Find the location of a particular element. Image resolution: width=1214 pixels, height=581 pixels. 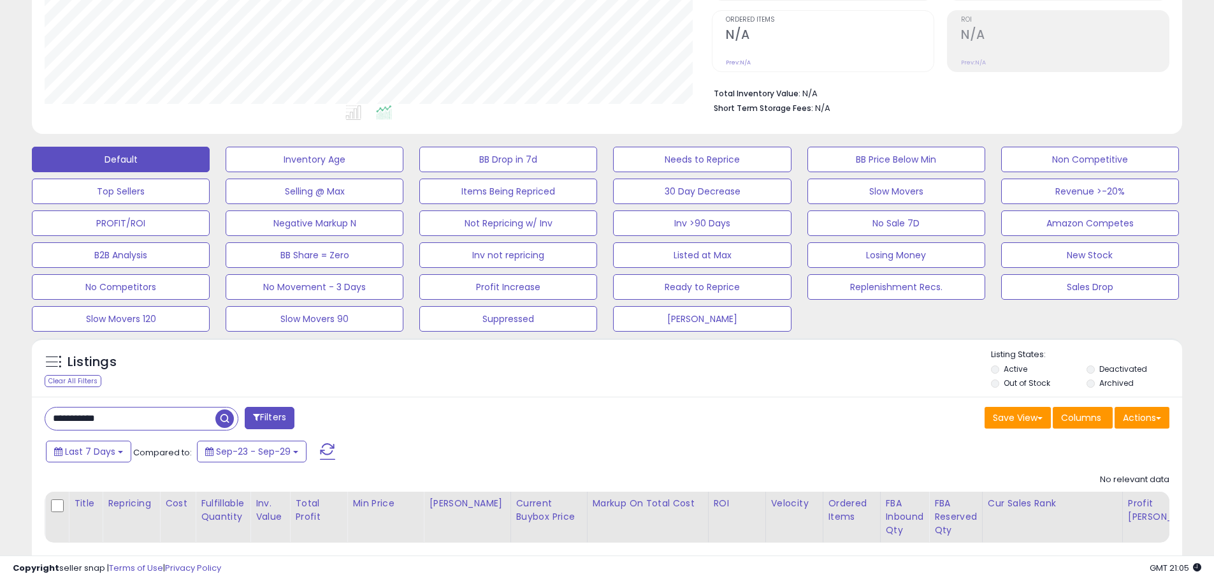

button: 30 Day Decrease is located at coordinates (702, 191).